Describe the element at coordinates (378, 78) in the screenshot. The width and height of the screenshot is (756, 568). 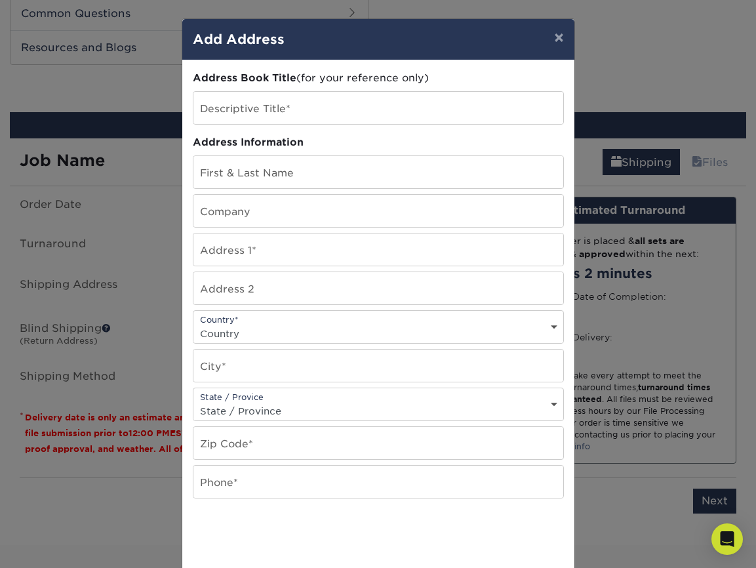
I see `div: (for your reference only)` at that location.